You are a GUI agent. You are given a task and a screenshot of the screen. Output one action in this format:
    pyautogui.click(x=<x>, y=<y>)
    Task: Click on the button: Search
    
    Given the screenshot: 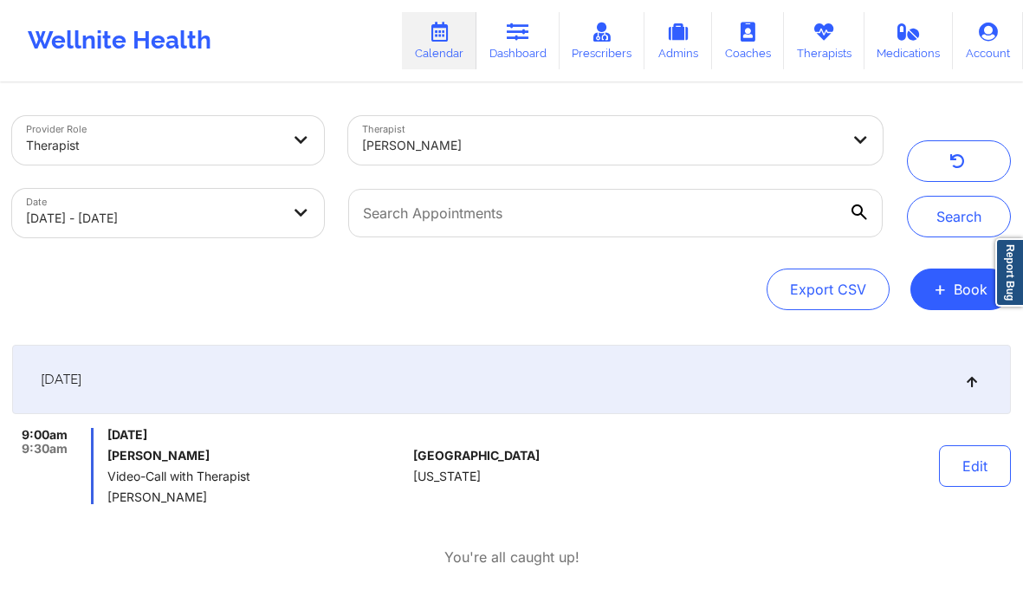 What is the action you would take?
    pyautogui.click(x=959, y=217)
    